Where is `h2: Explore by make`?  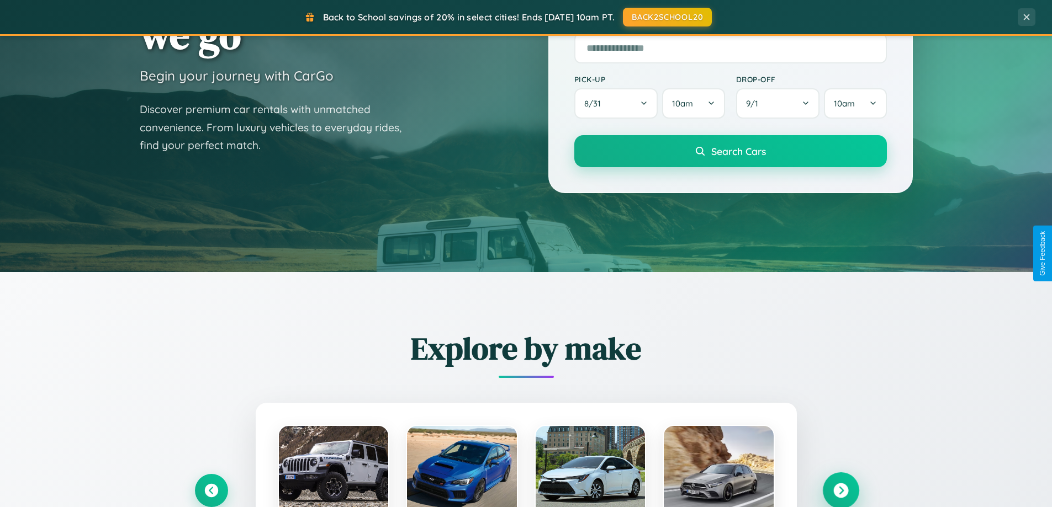 h2: Explore by make is located at coordinates (526, 348).